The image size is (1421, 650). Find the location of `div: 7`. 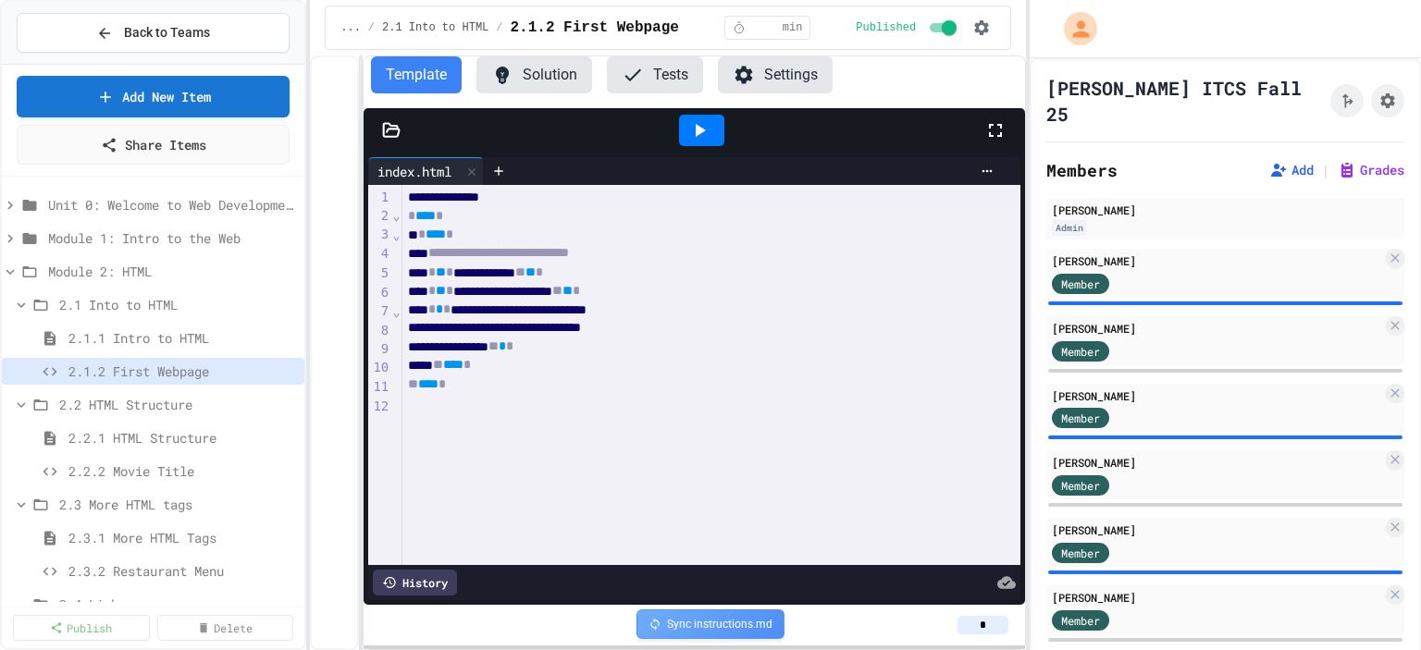

div: 7 is located at coordinates (379, 312).